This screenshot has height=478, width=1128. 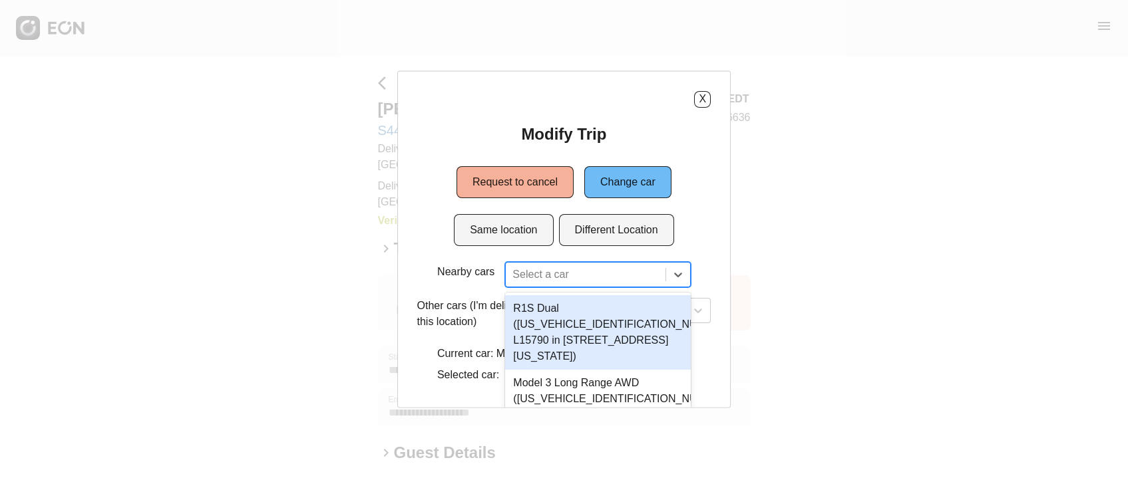 I want to click on button: Same location, so click(x=503, y=230).